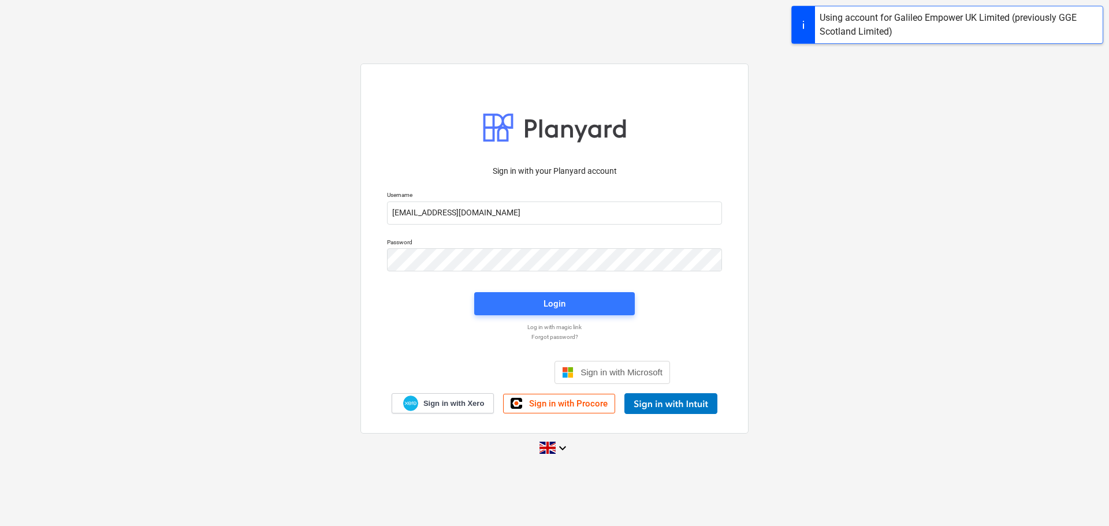  Describe the element at coordinates (454, 404) in the screenshot. I see `span: Sign in with Xero` at that location.